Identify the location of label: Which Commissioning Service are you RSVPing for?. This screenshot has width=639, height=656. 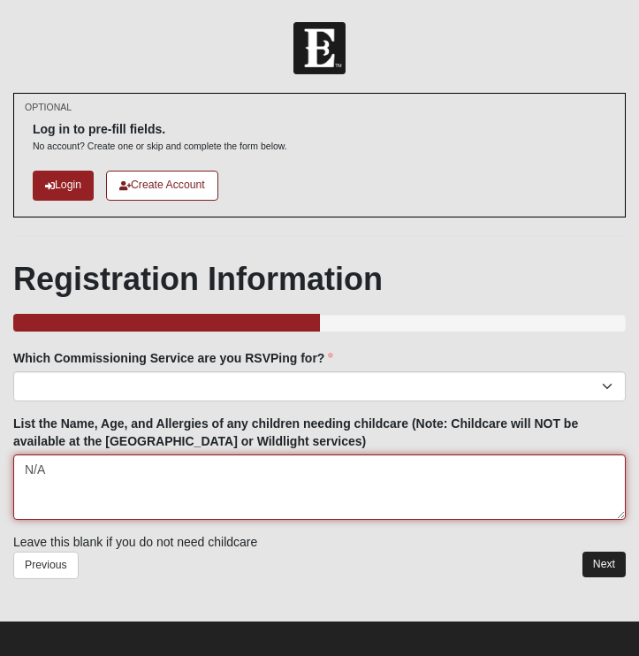
(173, 358).